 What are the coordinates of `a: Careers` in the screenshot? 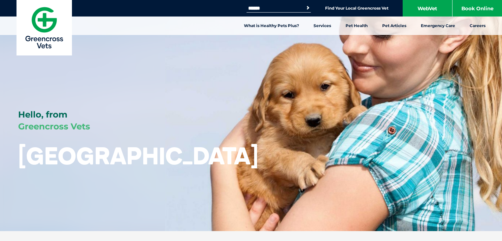 It's located at (477, 26).